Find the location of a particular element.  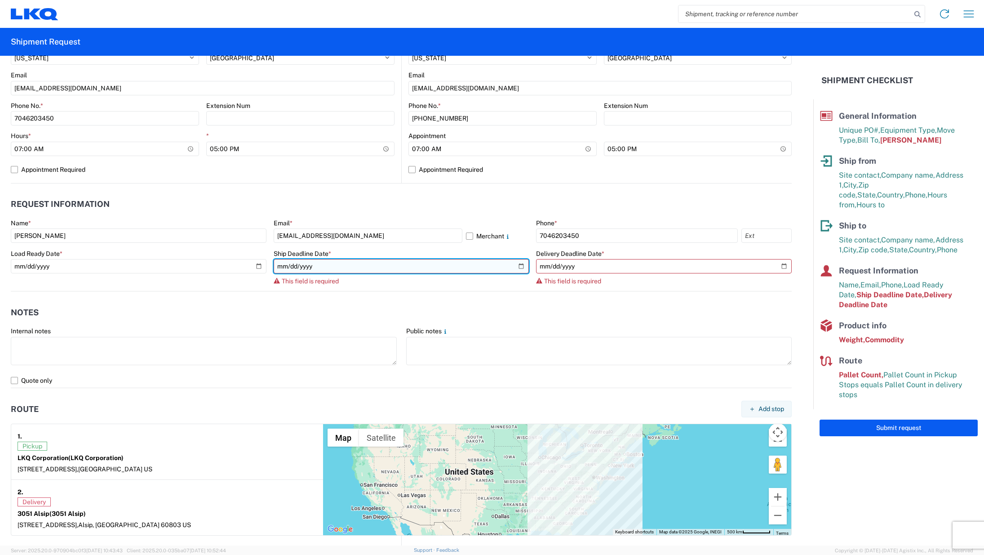

h2: Notes is located at coordinates (25, 312).